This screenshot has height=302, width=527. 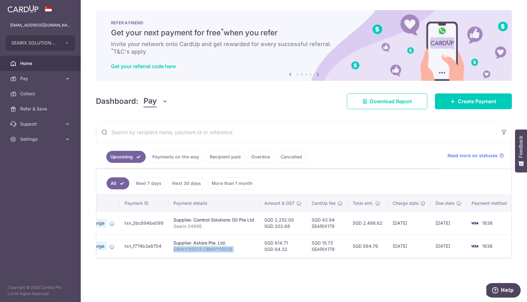 What do you see at coordinates (478, 101) in the screenshot?
I see `span: Create Payment` at bounding box center [478, 101].